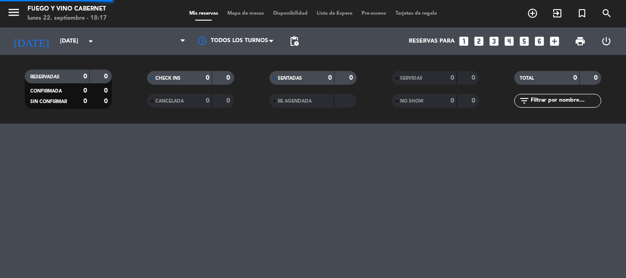 This screenshot has width=626, height=278. Describe the element at coordinates (290, 13) in the screenshot. I see `span: Disponibilidad` at that location.